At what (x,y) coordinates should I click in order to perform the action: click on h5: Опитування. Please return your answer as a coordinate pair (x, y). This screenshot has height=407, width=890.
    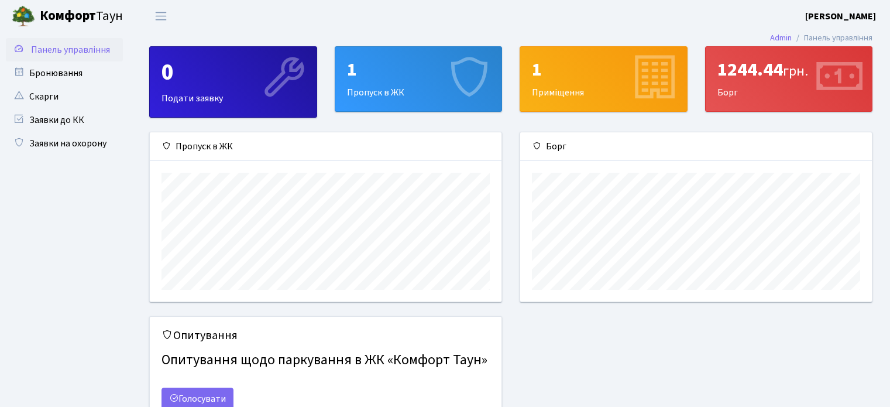
    Looking at the image, I should click on (325, 335).